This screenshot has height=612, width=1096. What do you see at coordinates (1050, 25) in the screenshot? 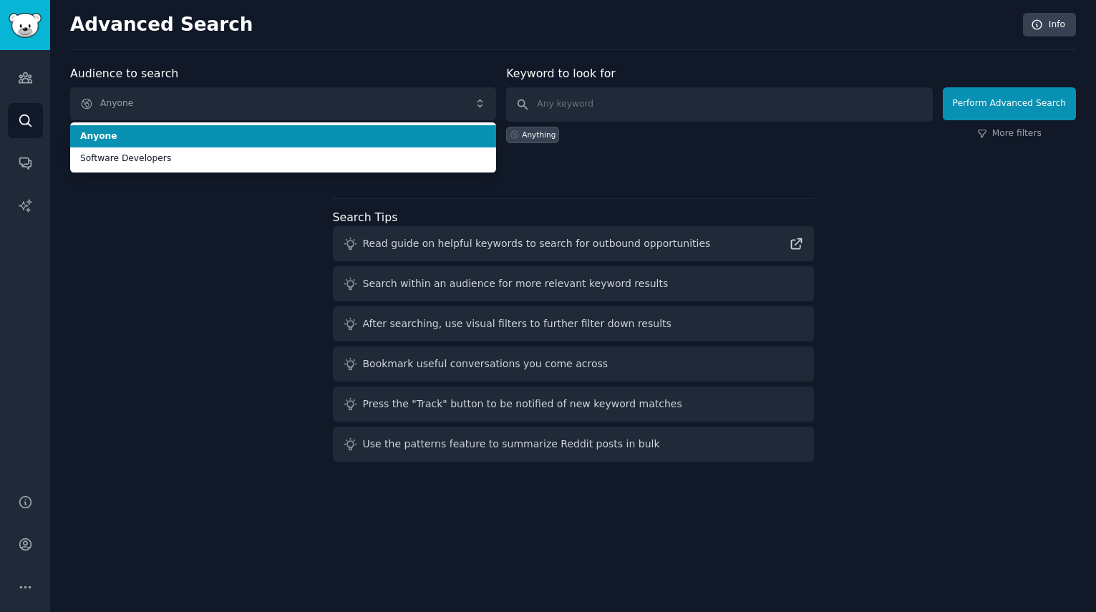
I see `a: Info` at bounding box center [1050, 25].